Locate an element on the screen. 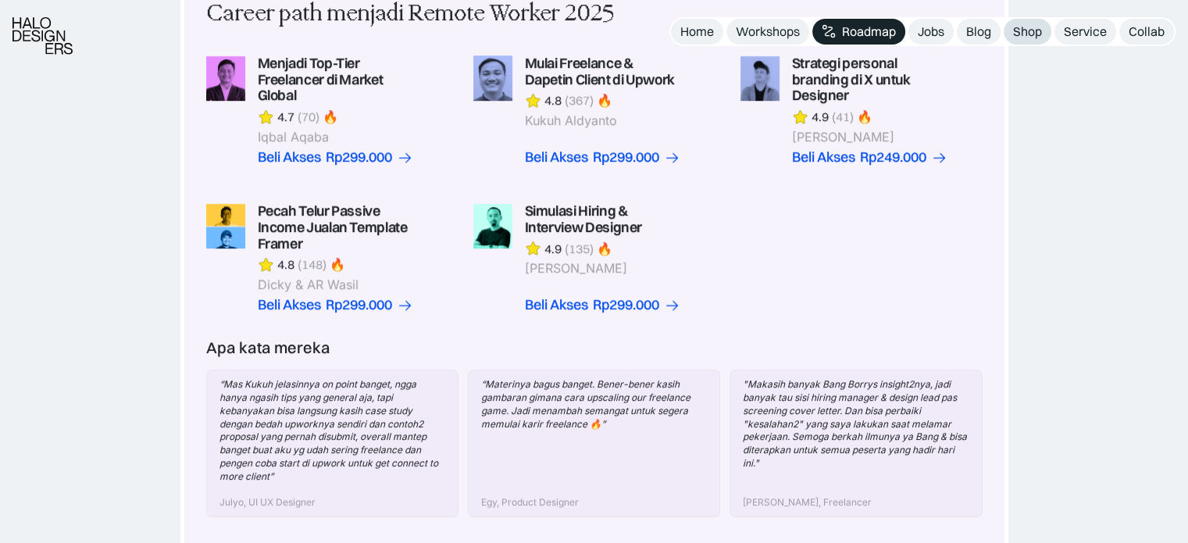 The image size is (1188, 543). div: Home is located at coordinates (697, 31).